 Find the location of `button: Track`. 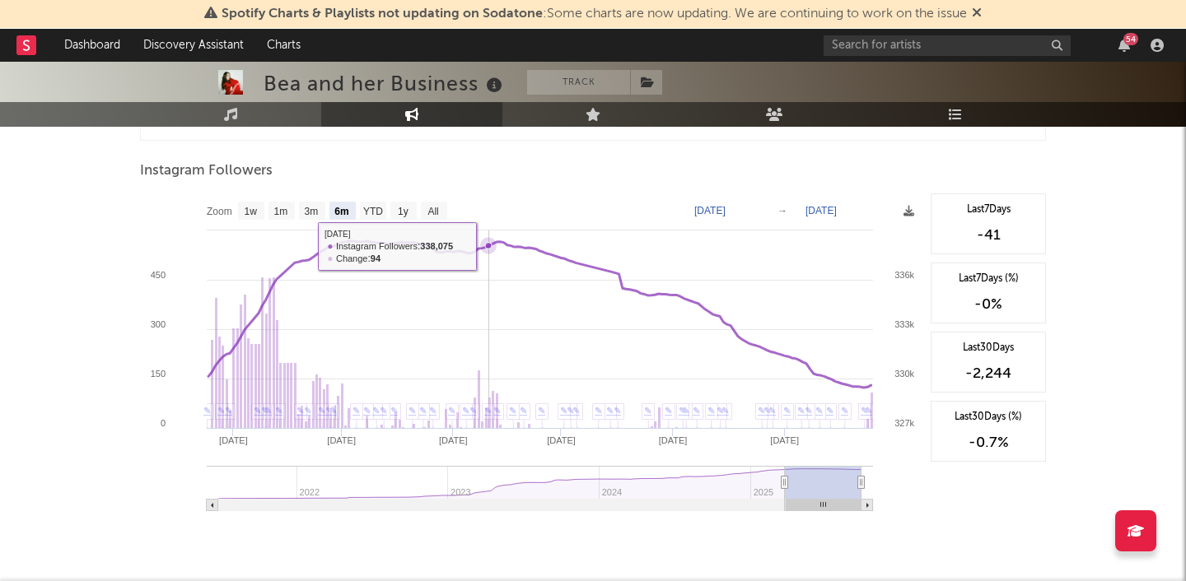

button: Track is located at coordinates (578, 82).